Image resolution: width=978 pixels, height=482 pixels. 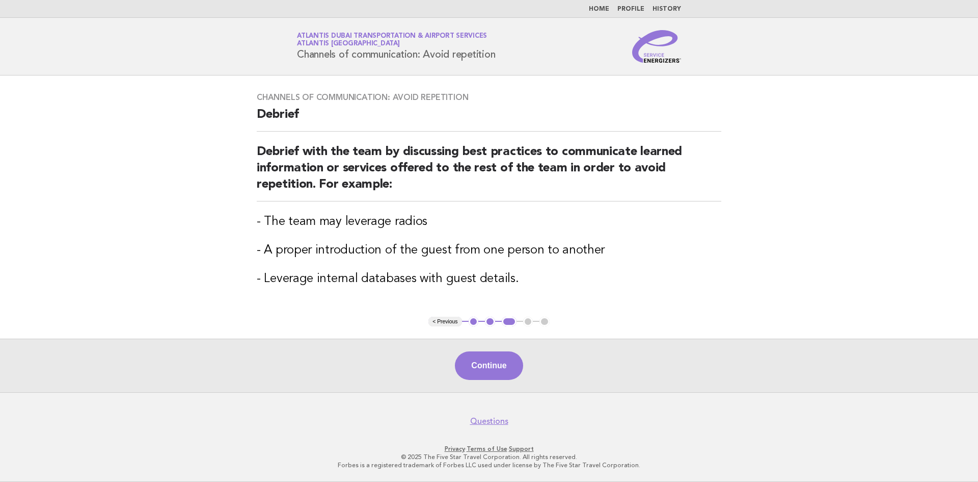 I want to click on p: Forbes is a registered trademark of Forbes LLC used under license by The Five Star Travel Corpora..., so click(x=489, y=465).